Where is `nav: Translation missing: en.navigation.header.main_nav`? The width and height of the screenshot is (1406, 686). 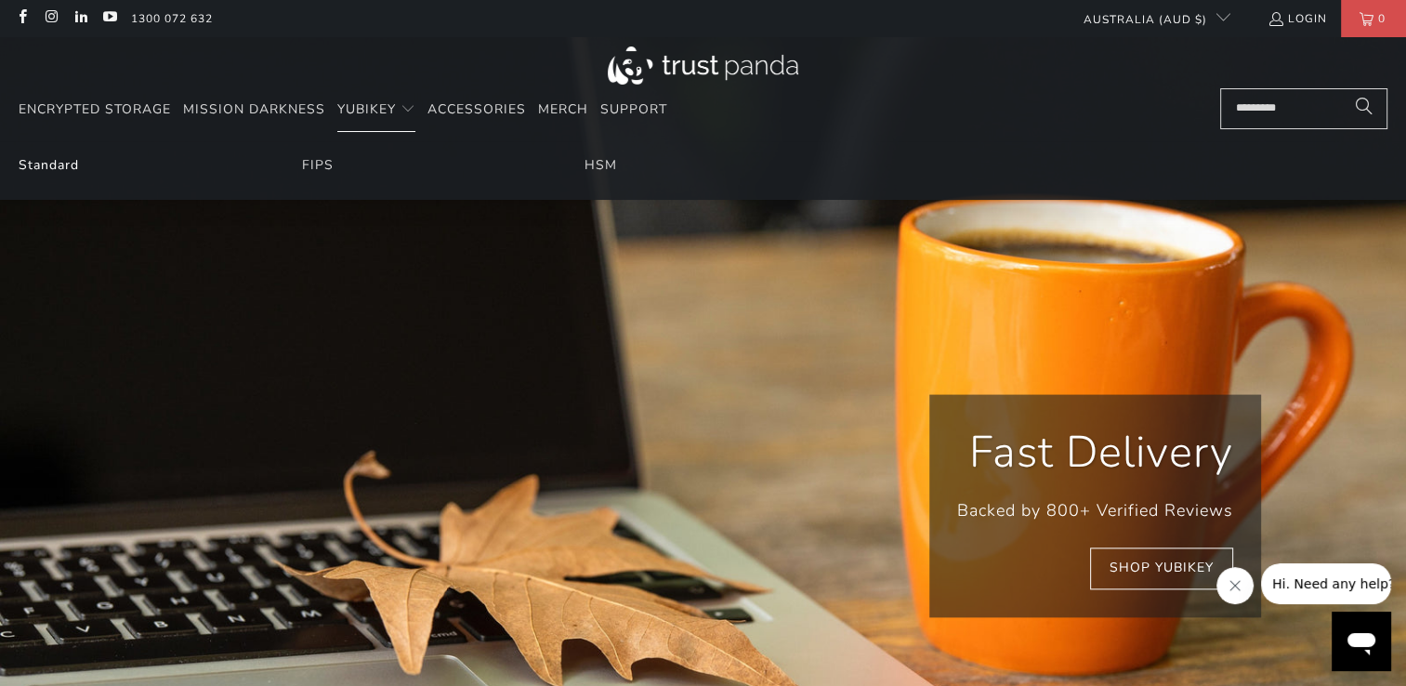
nav: Translation missing: en.navigation.header.main_nav is located at coordinates (343, 110).